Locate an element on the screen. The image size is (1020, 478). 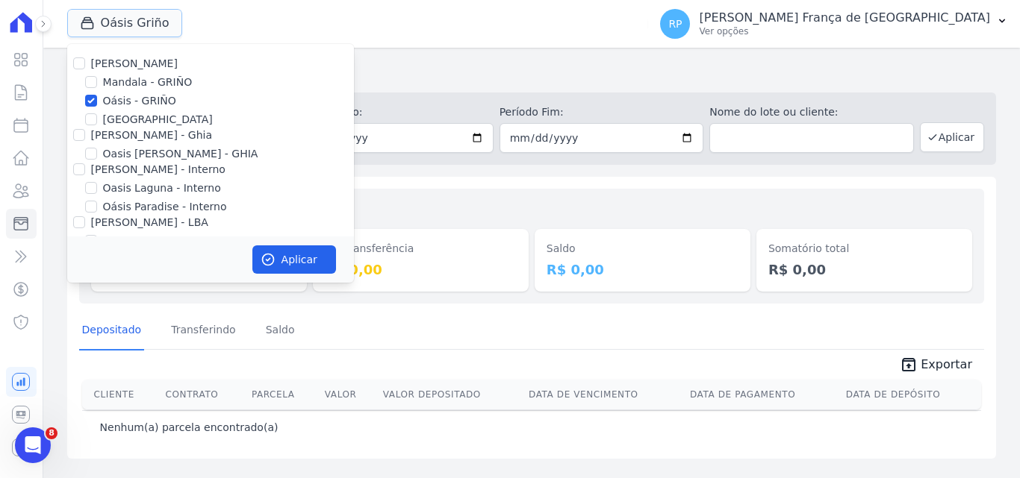
dt: Saldo is located at coordinates (642, 249).